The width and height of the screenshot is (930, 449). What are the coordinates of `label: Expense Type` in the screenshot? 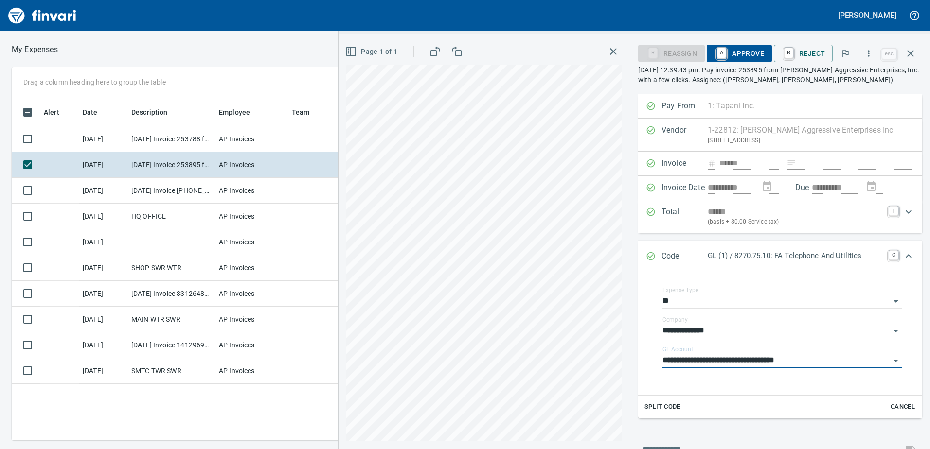 It's located at (680, 290).